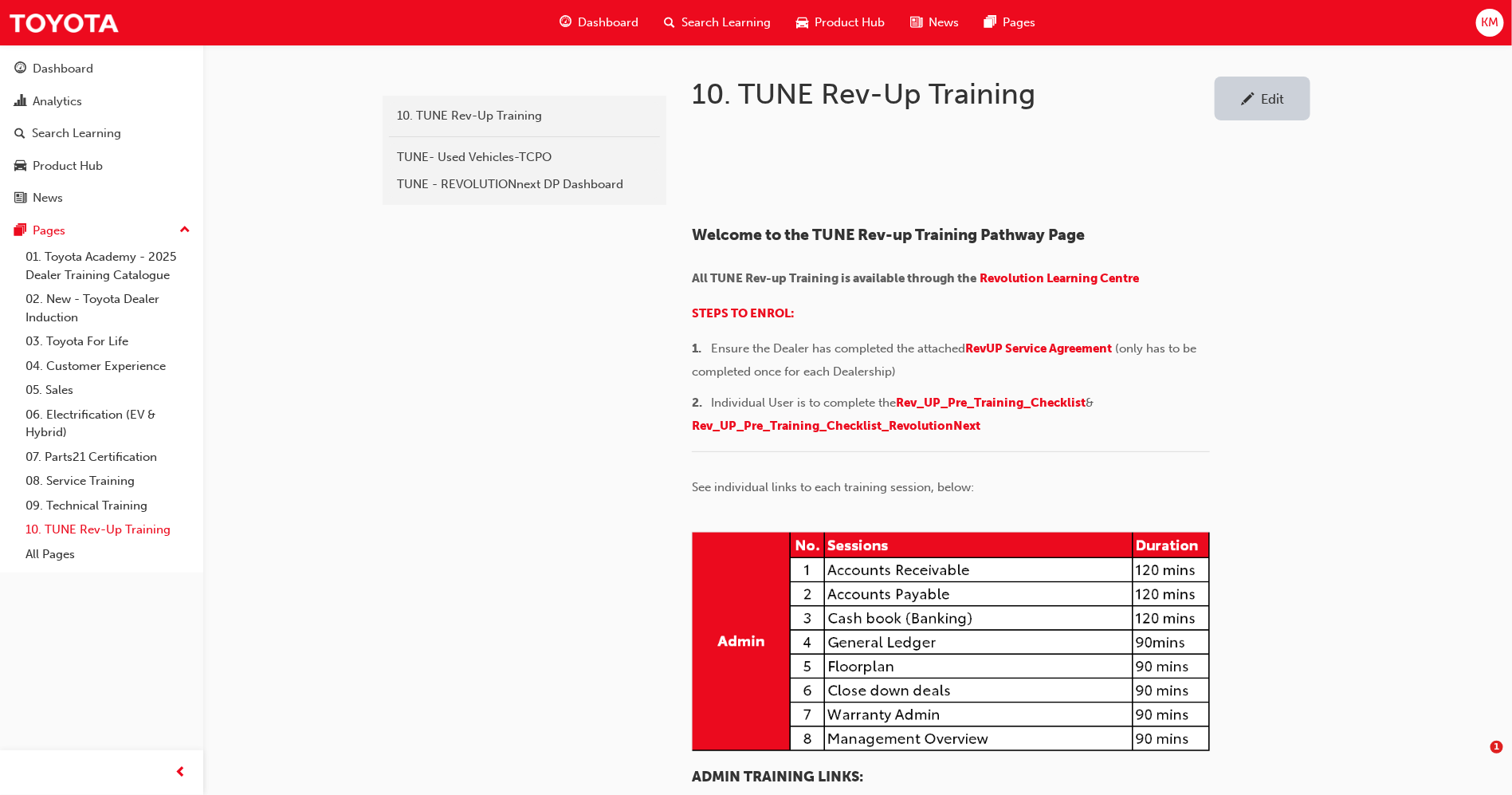 The image size is (1512, 795). Describe the element at coordinates (101, 166) in the screenshot. I see `a: Product Hub` at that location.